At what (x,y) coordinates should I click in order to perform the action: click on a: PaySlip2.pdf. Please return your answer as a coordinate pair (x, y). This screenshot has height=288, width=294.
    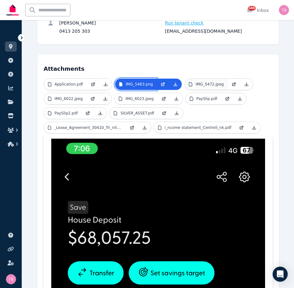
    Looking at the image, I should click on (63, 113).